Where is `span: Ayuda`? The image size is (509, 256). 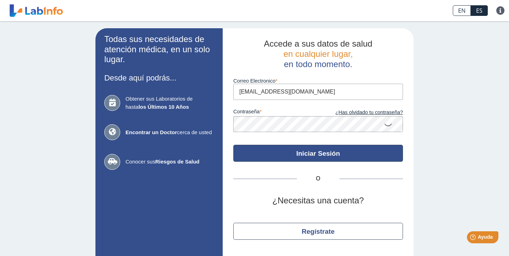
span: Ayuda is located at coordinates (39, 8).